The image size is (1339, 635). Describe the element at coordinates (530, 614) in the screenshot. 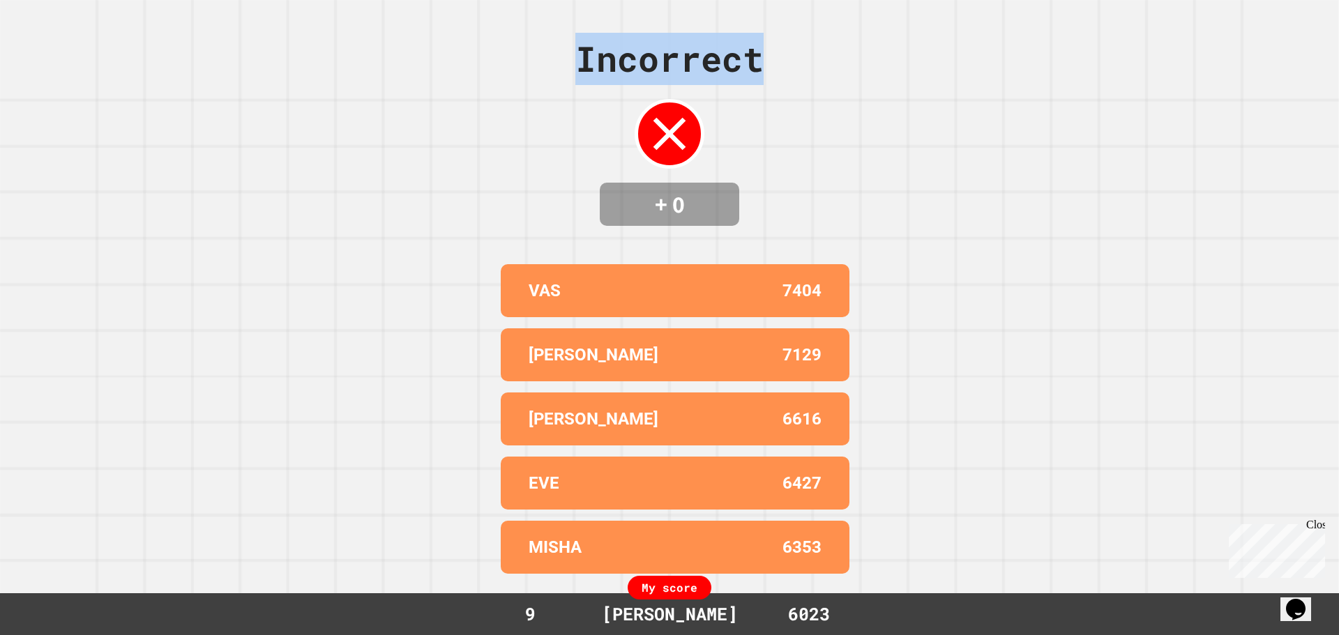

I see `div: 9` at that location.